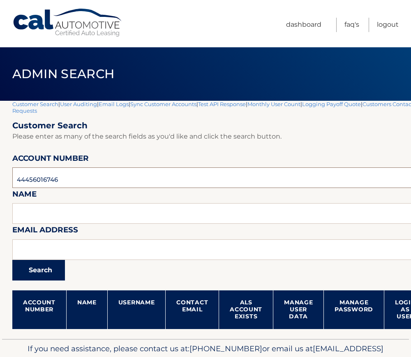  I want to click on a: User Auditing, so click(79, 104).